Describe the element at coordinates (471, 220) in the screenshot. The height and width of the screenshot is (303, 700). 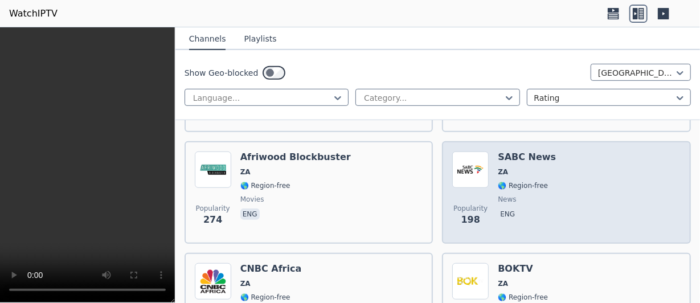
I see `span: 198` at that location.